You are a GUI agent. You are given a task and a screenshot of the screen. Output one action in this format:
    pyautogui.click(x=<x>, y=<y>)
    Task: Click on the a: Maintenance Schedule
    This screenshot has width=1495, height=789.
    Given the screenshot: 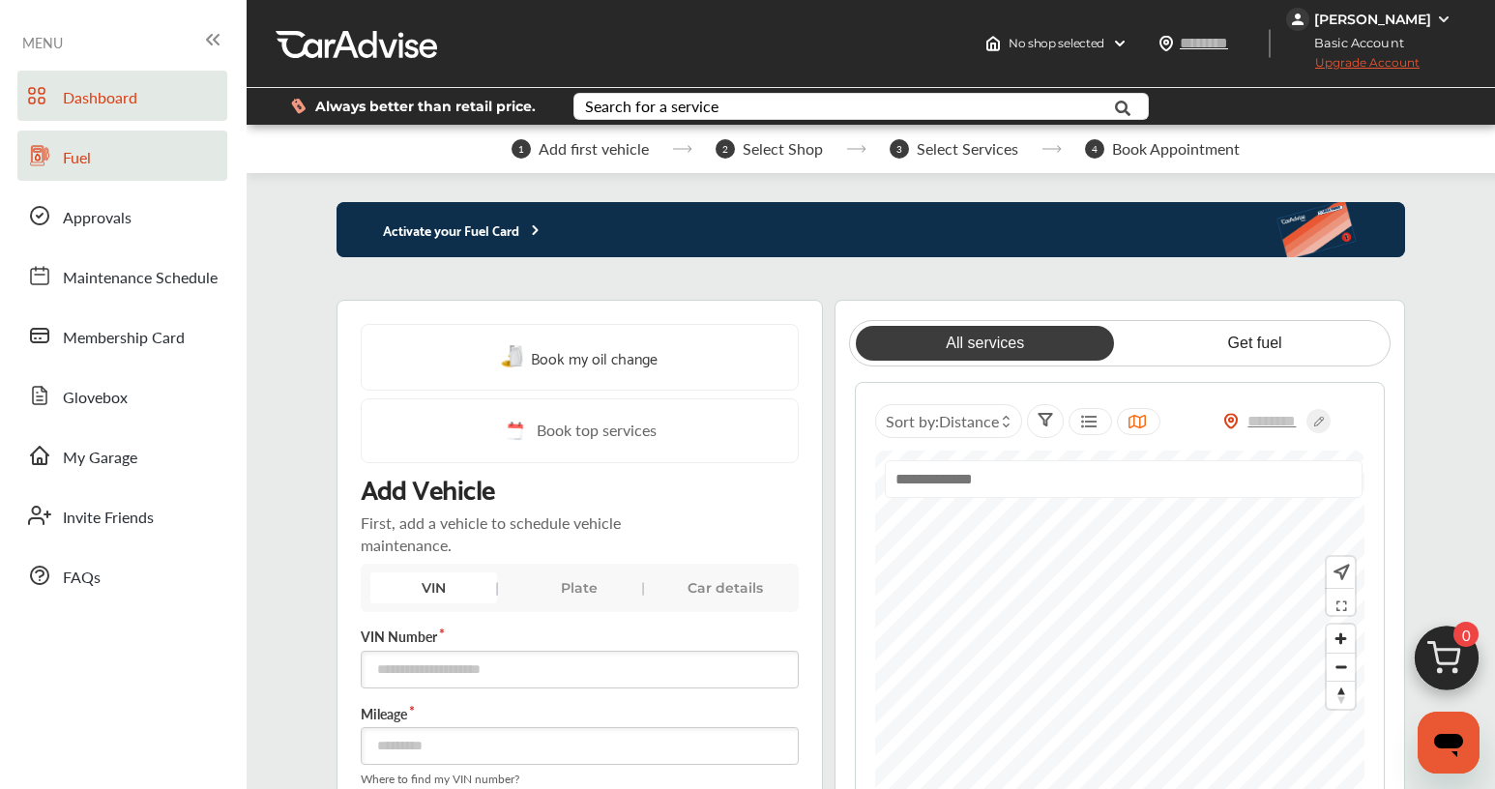 What is the action you would take?
    pyautogui.click(x=122, y=276)
    